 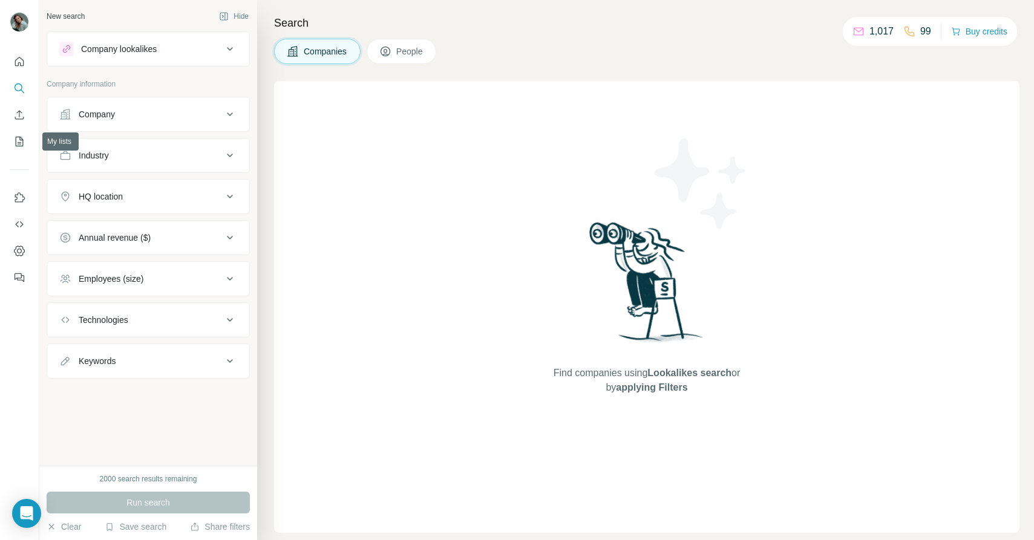 What do you see at coordinates (148, 197) in the screenshot?
I see `button: HQ location` at bounding box center [148, 197].